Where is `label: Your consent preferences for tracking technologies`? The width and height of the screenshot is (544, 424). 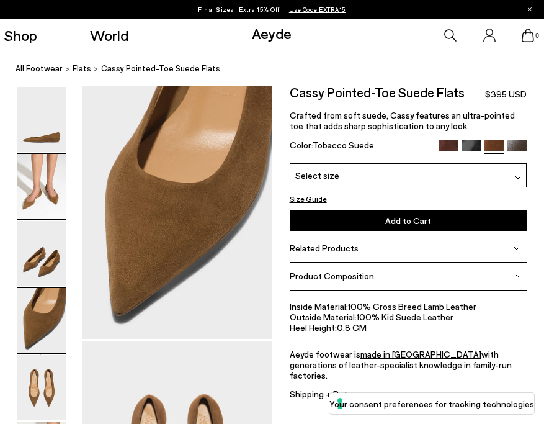 label: Your consent preferences for tracking technologies is located at coordinates (432, 403).